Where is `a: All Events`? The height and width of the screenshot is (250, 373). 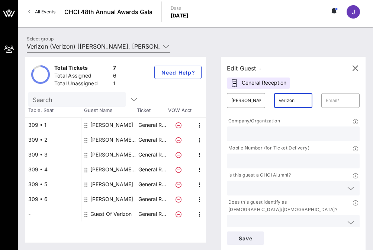
a: All Events is located at coordinates (42, 12).